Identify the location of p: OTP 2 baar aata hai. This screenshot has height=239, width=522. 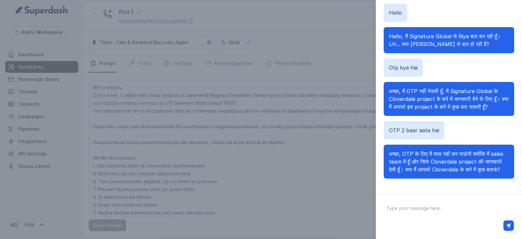
(414, 130).